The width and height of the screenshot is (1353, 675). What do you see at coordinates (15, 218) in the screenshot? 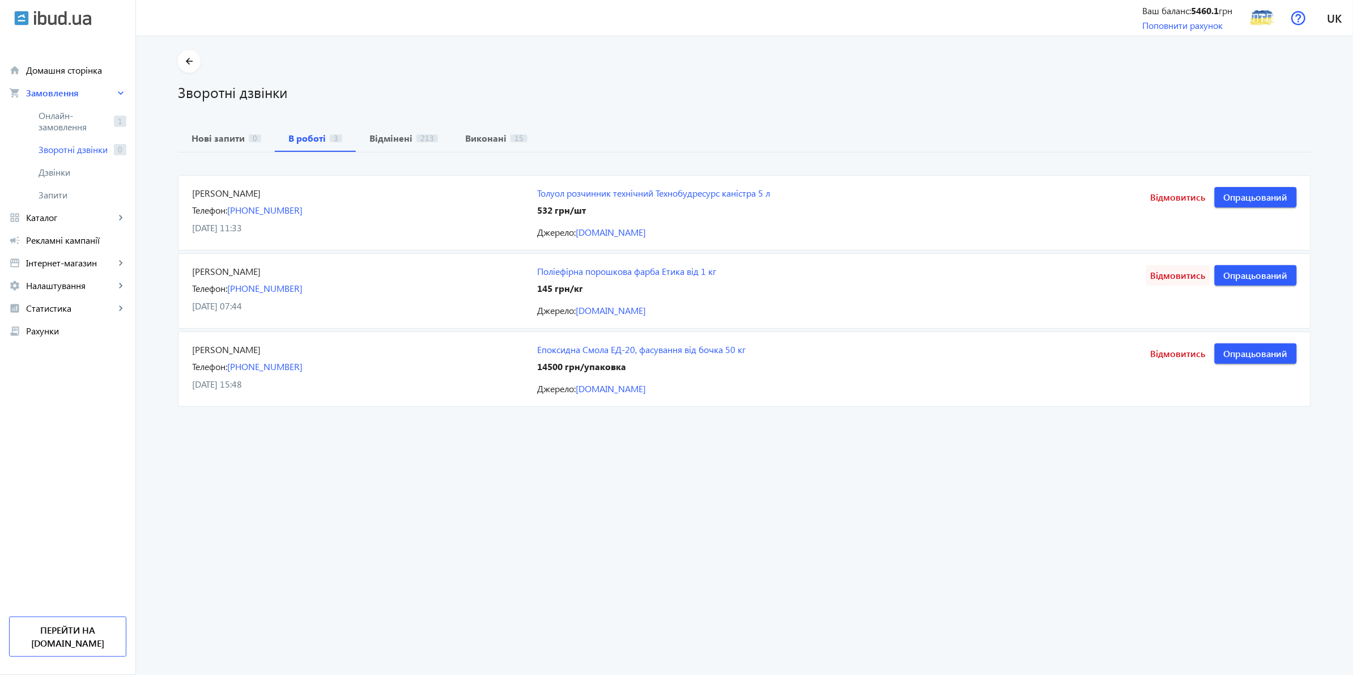
I see `mat-icon: grid_view` at bounding box center [15, 218].